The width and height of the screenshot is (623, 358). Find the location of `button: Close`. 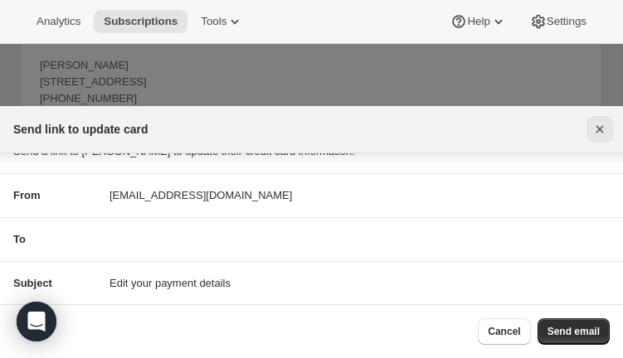

button: Close is located at coordinates (599, 129).